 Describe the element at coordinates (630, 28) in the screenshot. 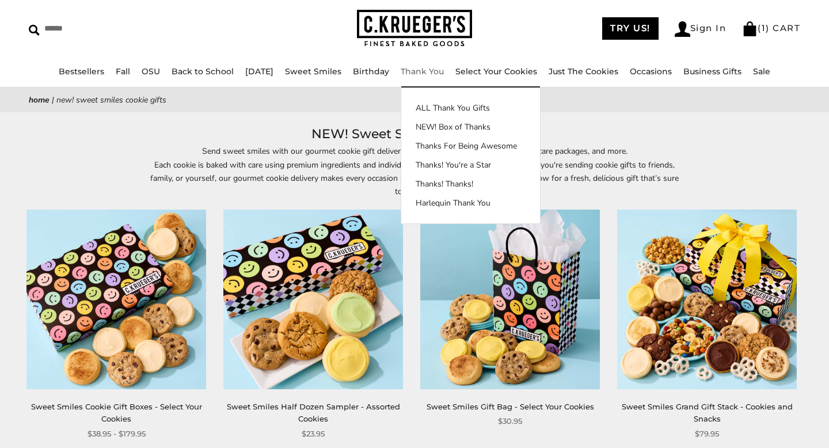

I see `a: TRY US!` at that location.